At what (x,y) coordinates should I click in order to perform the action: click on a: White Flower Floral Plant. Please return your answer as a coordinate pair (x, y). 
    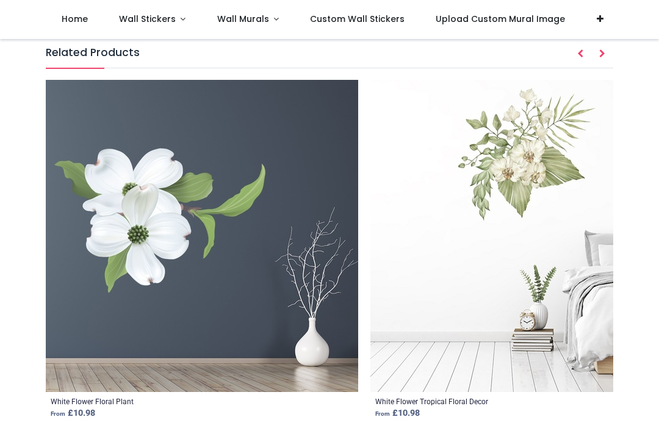
    Looking at the image, I should click on (92, 402).